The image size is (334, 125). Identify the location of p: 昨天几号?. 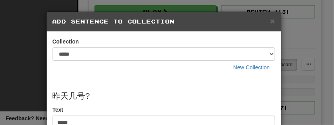
(164, 96).